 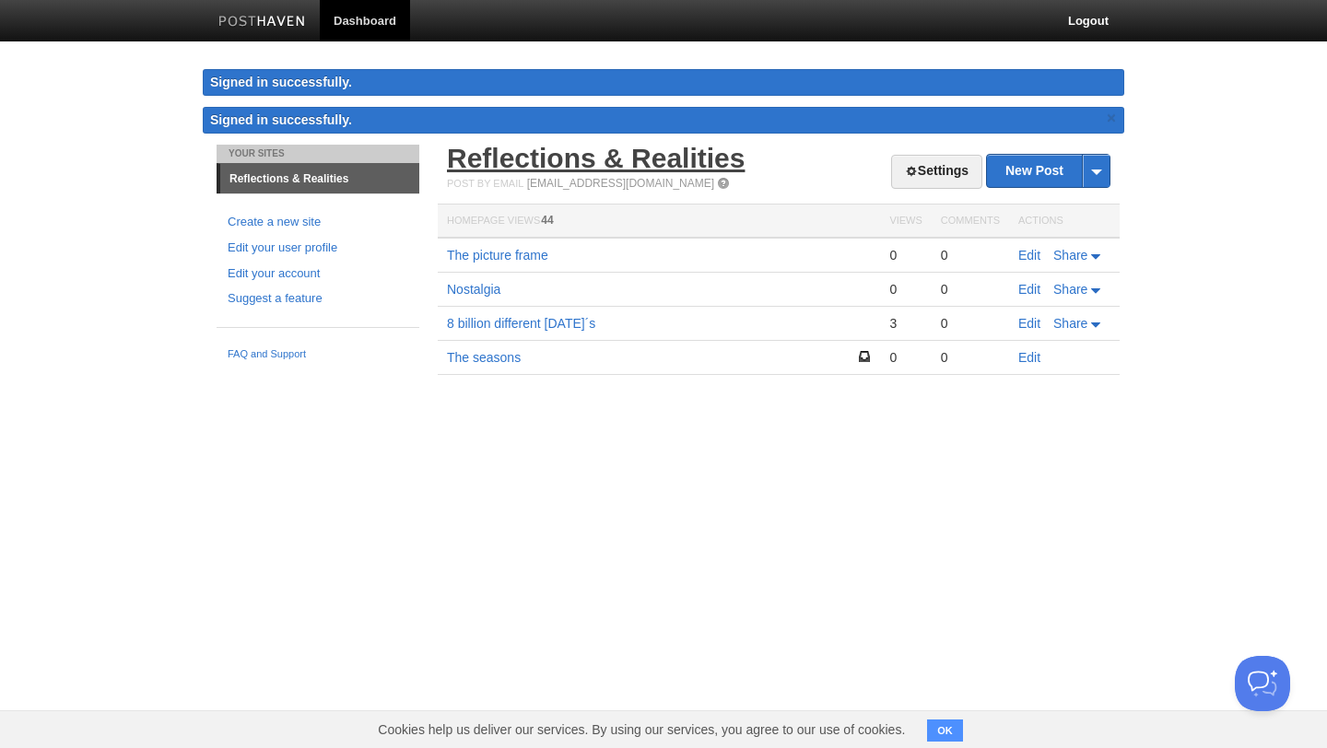 What do you see at coordinates (663, 82) in the screenshot?
I see `div: Signed in successfully.` at bounding box center [663, 82].